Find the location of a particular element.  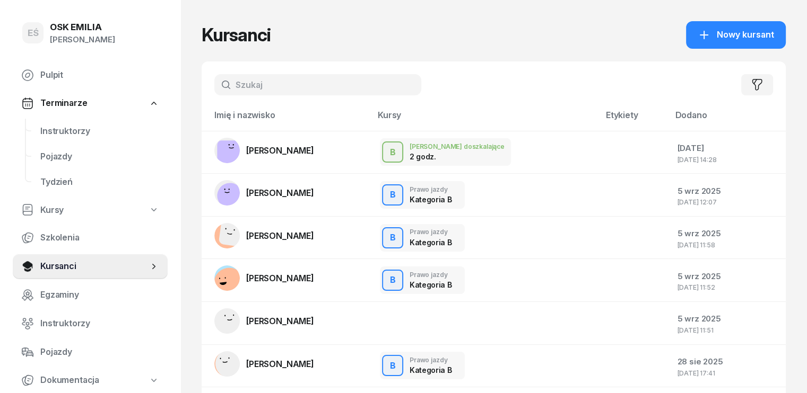

div: OSK EMILIA is located at coordinates (82, 27).